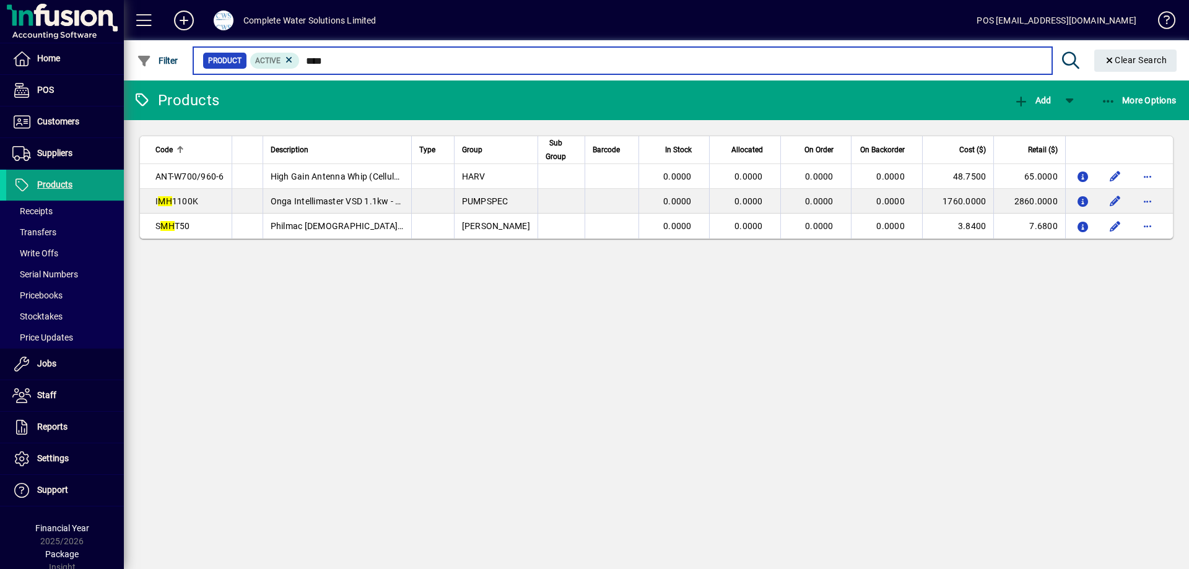 The height and width of the screenshot is (569, 1189). Describe the element at coordinates (176, 100) in the screenshot. I see `div: Products` at that location.